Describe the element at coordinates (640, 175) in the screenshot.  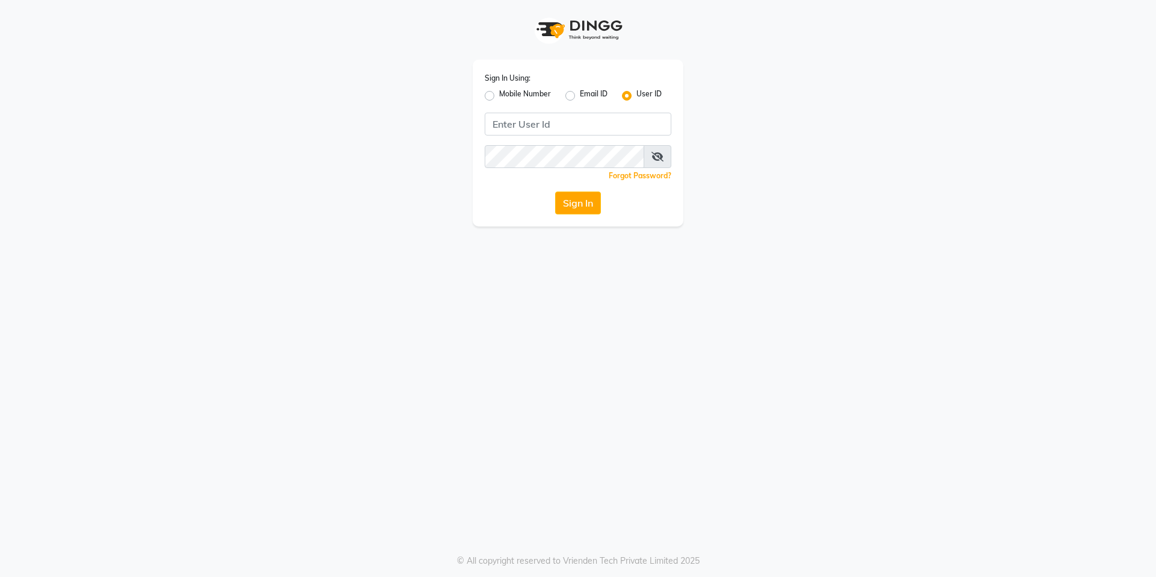
I see `a: Forgot Password?` at that location.